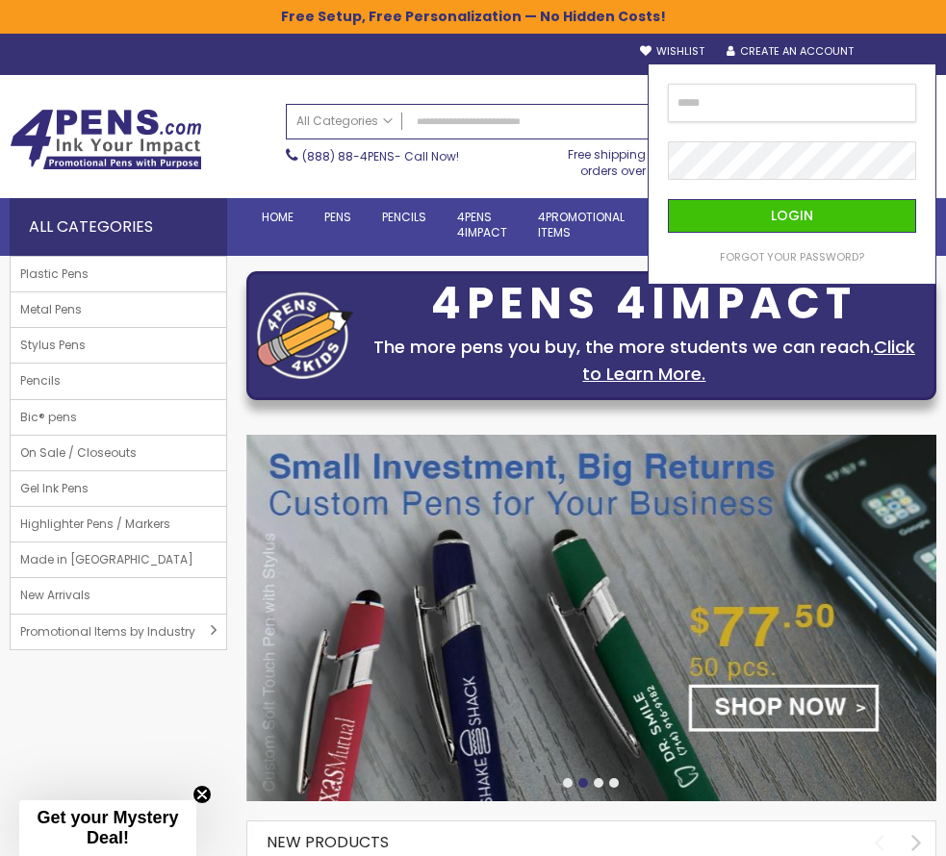 This screenshot has width=946, height=856. I want to click on img: 4Pens Custom Pens and Promotional Products, so click(106, 140).